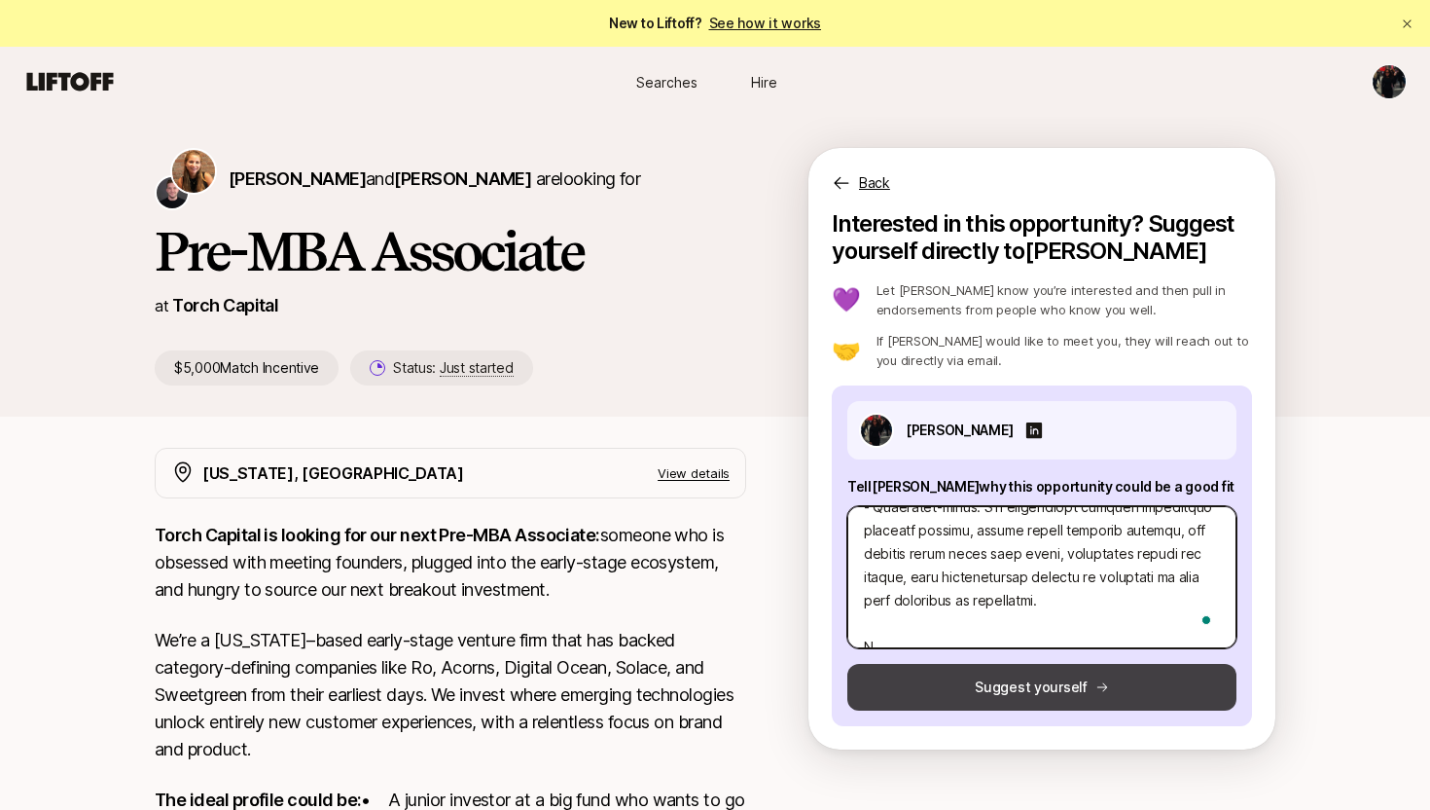  What do you see at coordinates (258, 799) in the screenshot?
I see `strong: The ideal profile could be:` at bounding box center [258, 799].